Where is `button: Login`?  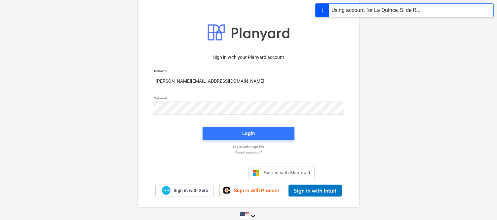
button: Login is located at coordinates (249, 133).